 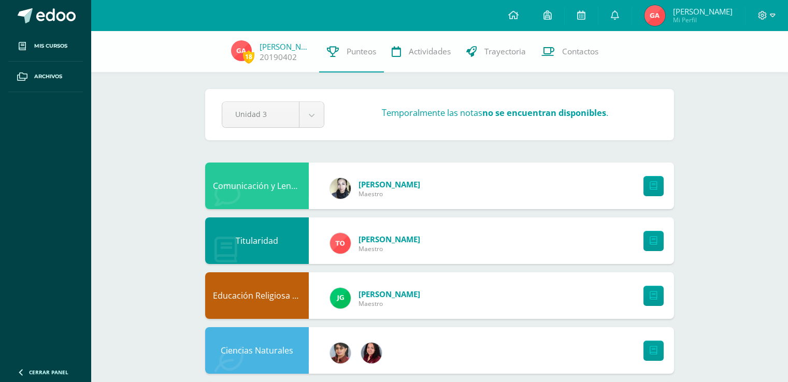 What do you see at coordinates (429, 51) in the screenshot?
I see `span: Actividades` at bounding box center [429, 51].